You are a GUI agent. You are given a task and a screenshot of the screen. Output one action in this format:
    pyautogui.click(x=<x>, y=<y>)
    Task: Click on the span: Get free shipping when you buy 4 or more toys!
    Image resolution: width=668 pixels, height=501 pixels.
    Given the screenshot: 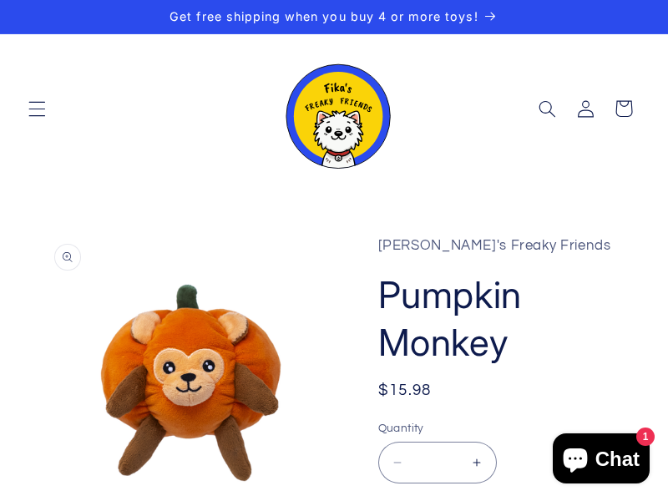 What is the action you would take?
    pyautogui.click(x=323, y=16)
    